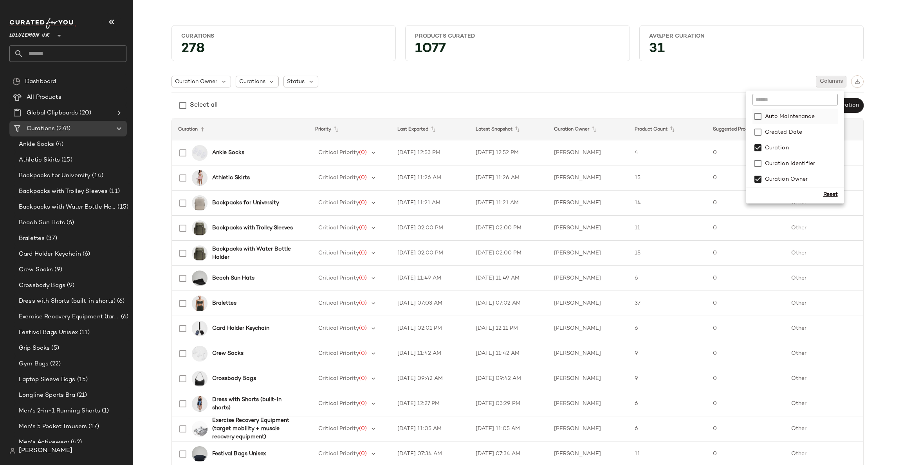  Describe the element at coordinates (67, 301) in the screenshot. I see `span: Dress with Shorts (built-in shorts)` at that location.